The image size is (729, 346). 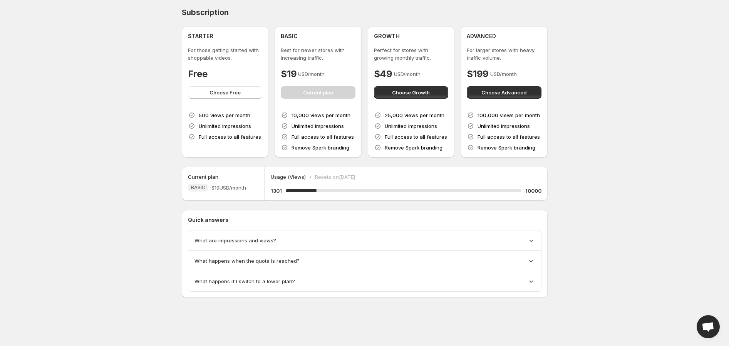 What do you see at coordinates (225, 92) in the screenshot?
I see `button: Choose Free` at bounding box center [225, 92].